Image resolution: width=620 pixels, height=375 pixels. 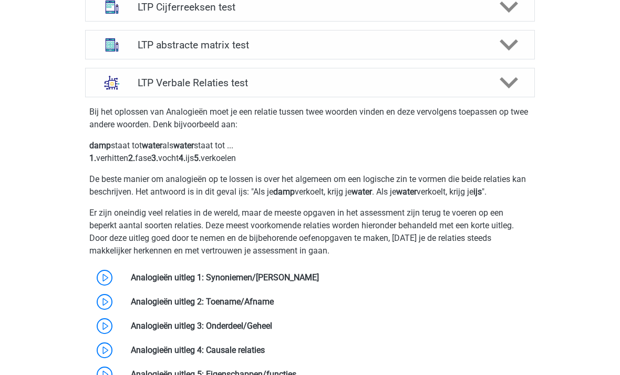 What do you see at coordinates (477, 191) in the screenshot?
I see `b: ijs` at bounding box center [477, 191].